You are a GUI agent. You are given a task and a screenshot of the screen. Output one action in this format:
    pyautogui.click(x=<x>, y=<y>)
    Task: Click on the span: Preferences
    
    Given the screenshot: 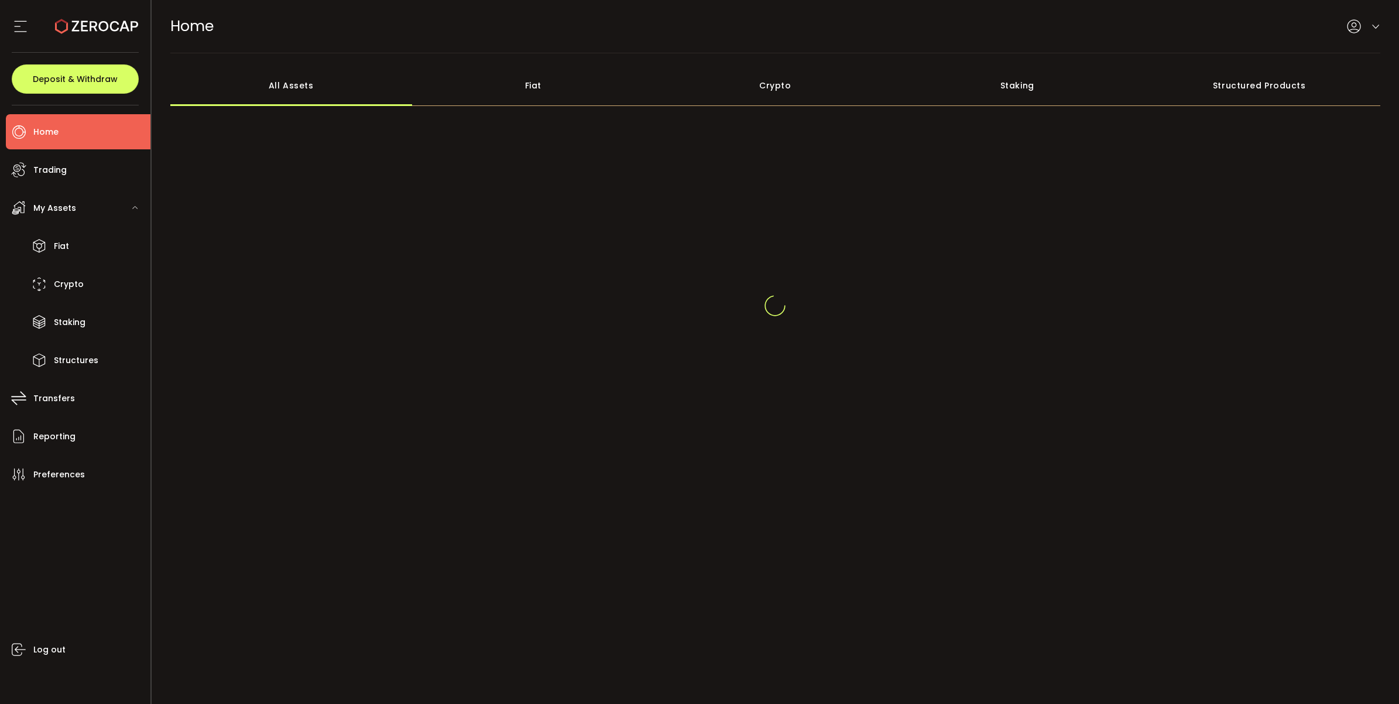 What is the action you would take?
    pyautogui.click(x=59, y=474)
    